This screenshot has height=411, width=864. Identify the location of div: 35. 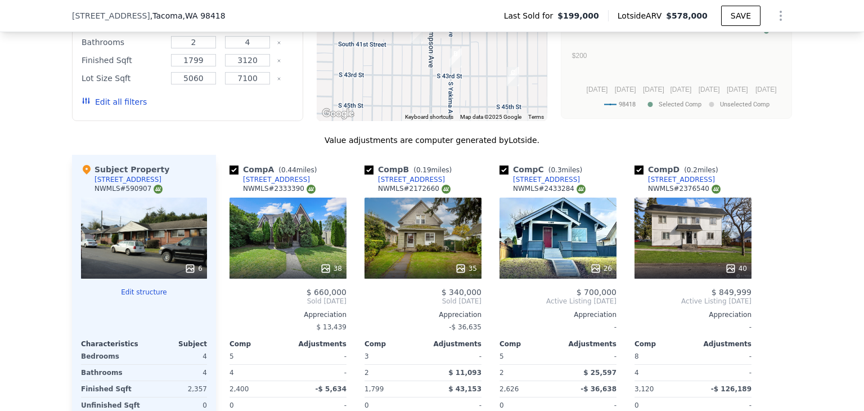
(466, 268).